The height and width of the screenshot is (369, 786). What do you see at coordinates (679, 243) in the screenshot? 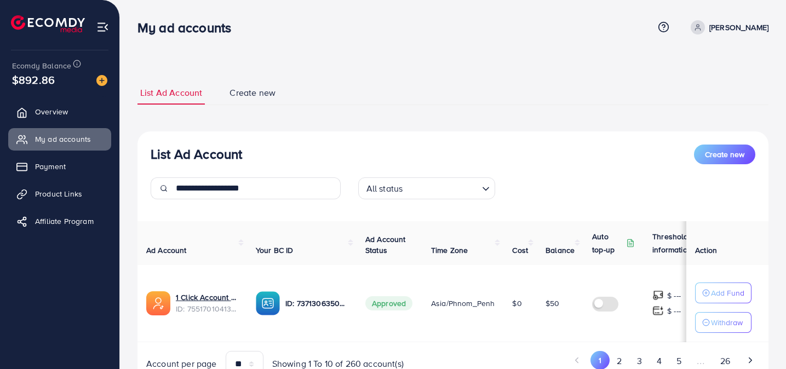
I see `p: Threshold information` at bounding box center [679, 243].